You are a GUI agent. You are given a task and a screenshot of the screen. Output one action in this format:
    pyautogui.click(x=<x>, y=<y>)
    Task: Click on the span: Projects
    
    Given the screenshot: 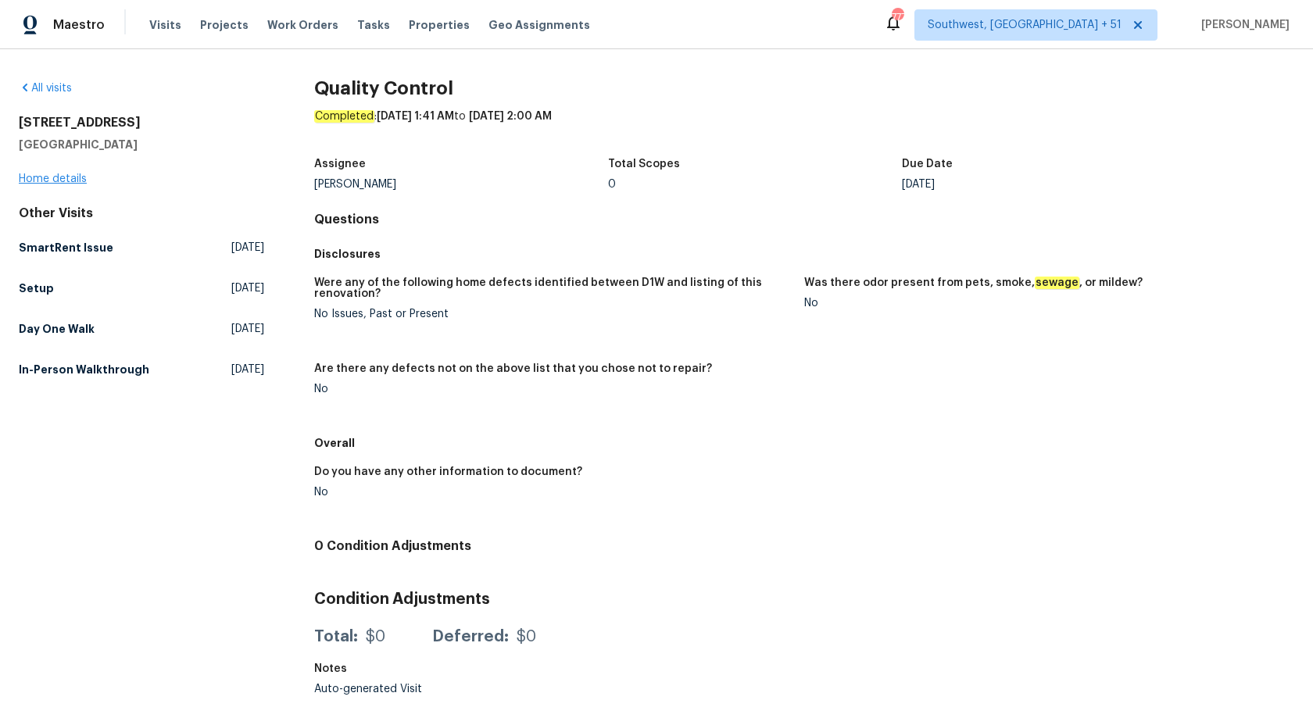 What is the action you would take?
    pyautogui.click(x=224, y=25)
    